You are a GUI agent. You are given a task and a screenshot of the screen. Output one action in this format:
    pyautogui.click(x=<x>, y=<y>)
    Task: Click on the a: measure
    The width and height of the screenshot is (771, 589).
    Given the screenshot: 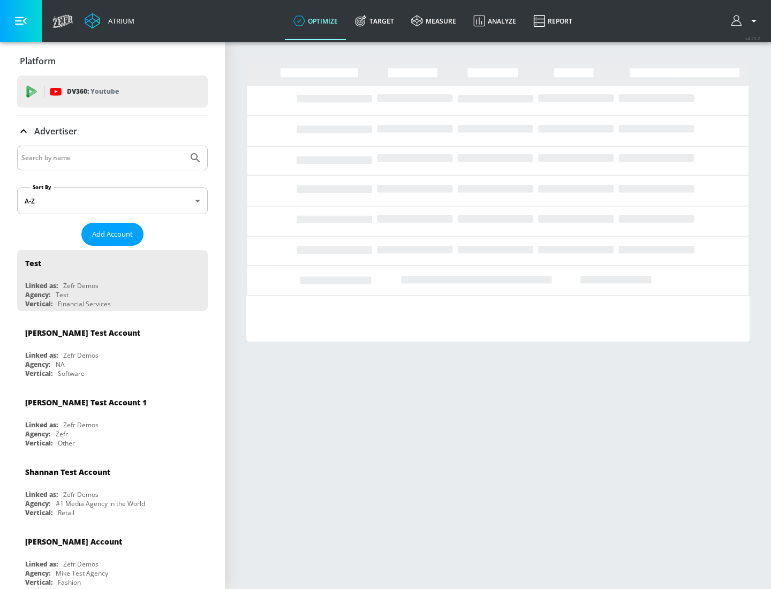 What is the action you would take?
    pyautogui.click(x=434, y=21)
    